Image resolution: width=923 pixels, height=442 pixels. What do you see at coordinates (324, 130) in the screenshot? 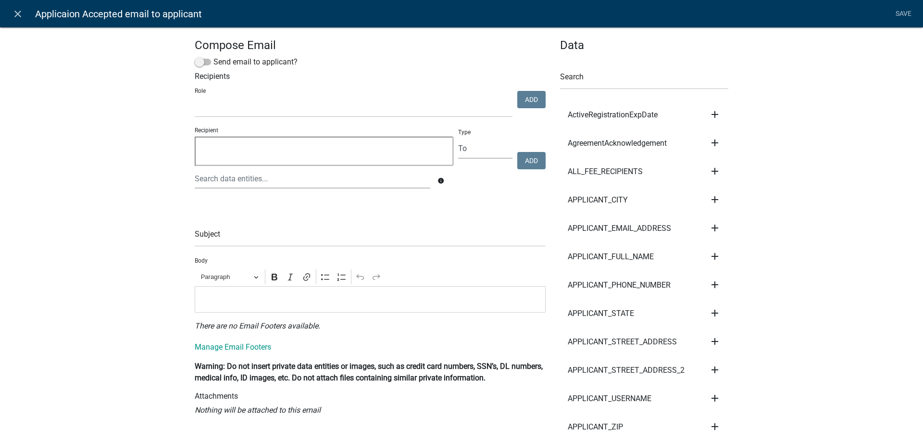
I see `p: Recipient` at bounding box center [324, 130].